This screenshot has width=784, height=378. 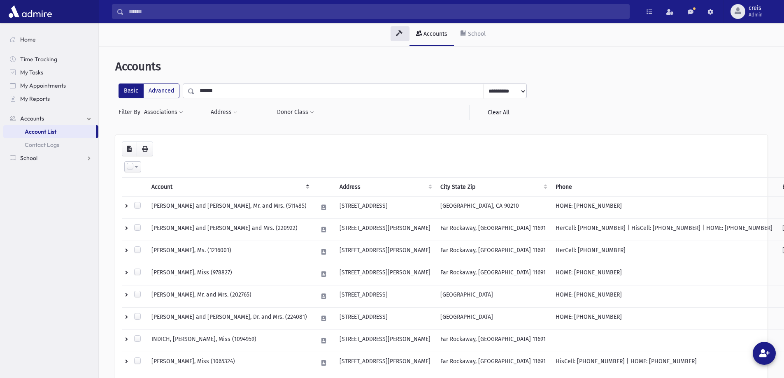 I want to click on img: AdmirePro, so click(x=30, y=12).